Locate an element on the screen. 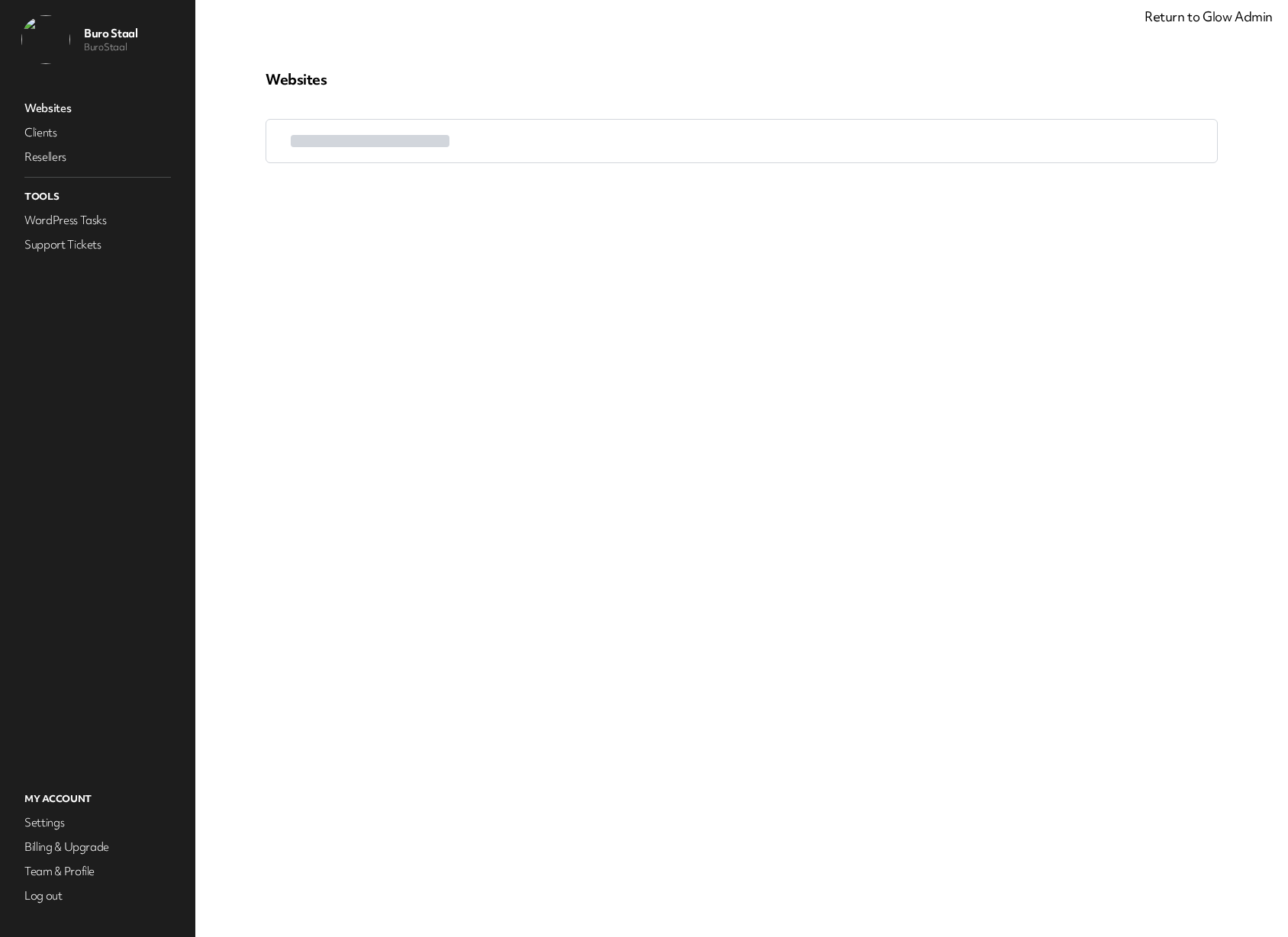  p: My Account is located at coordinates (97, 799).